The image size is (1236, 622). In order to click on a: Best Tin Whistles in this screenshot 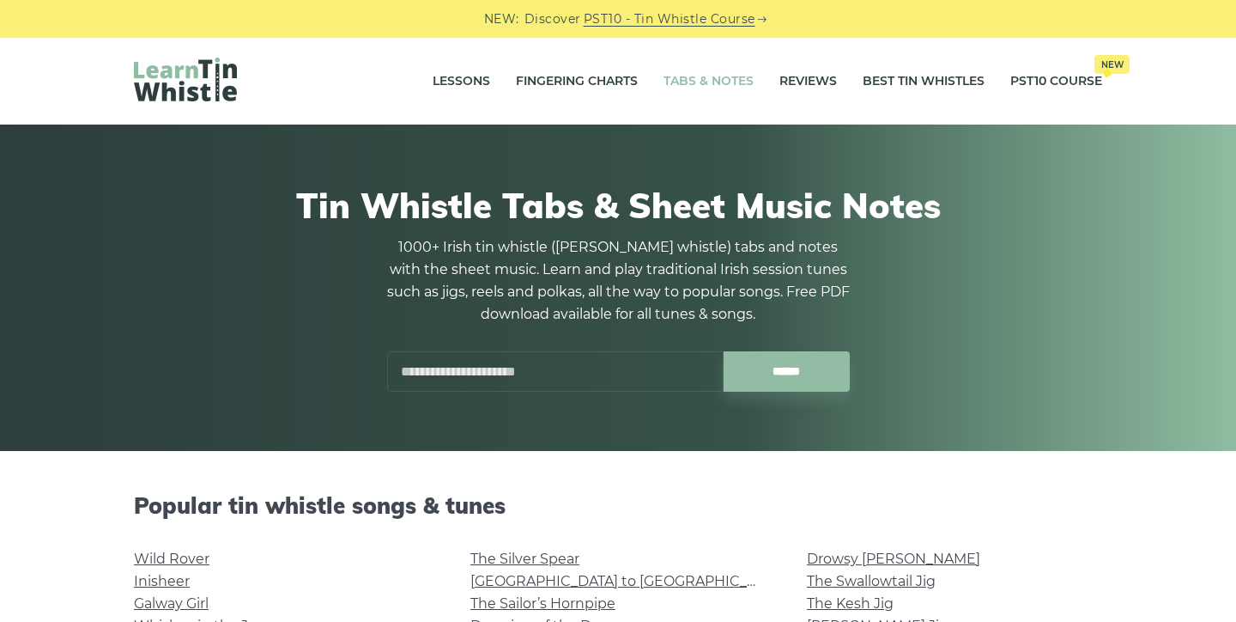, I will do `click(924, 82)`.